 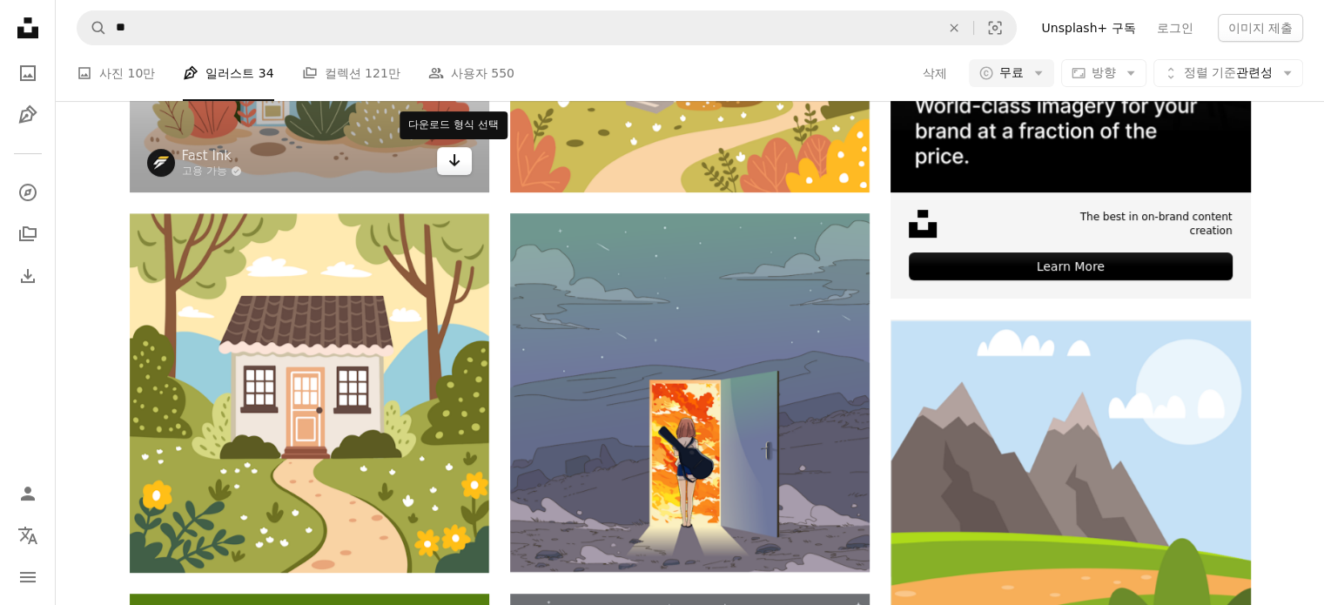 What do you see at coordinates (212, 156) in the screenshot?
I see `a: Fast Ink` at bounding box center [212, 156].